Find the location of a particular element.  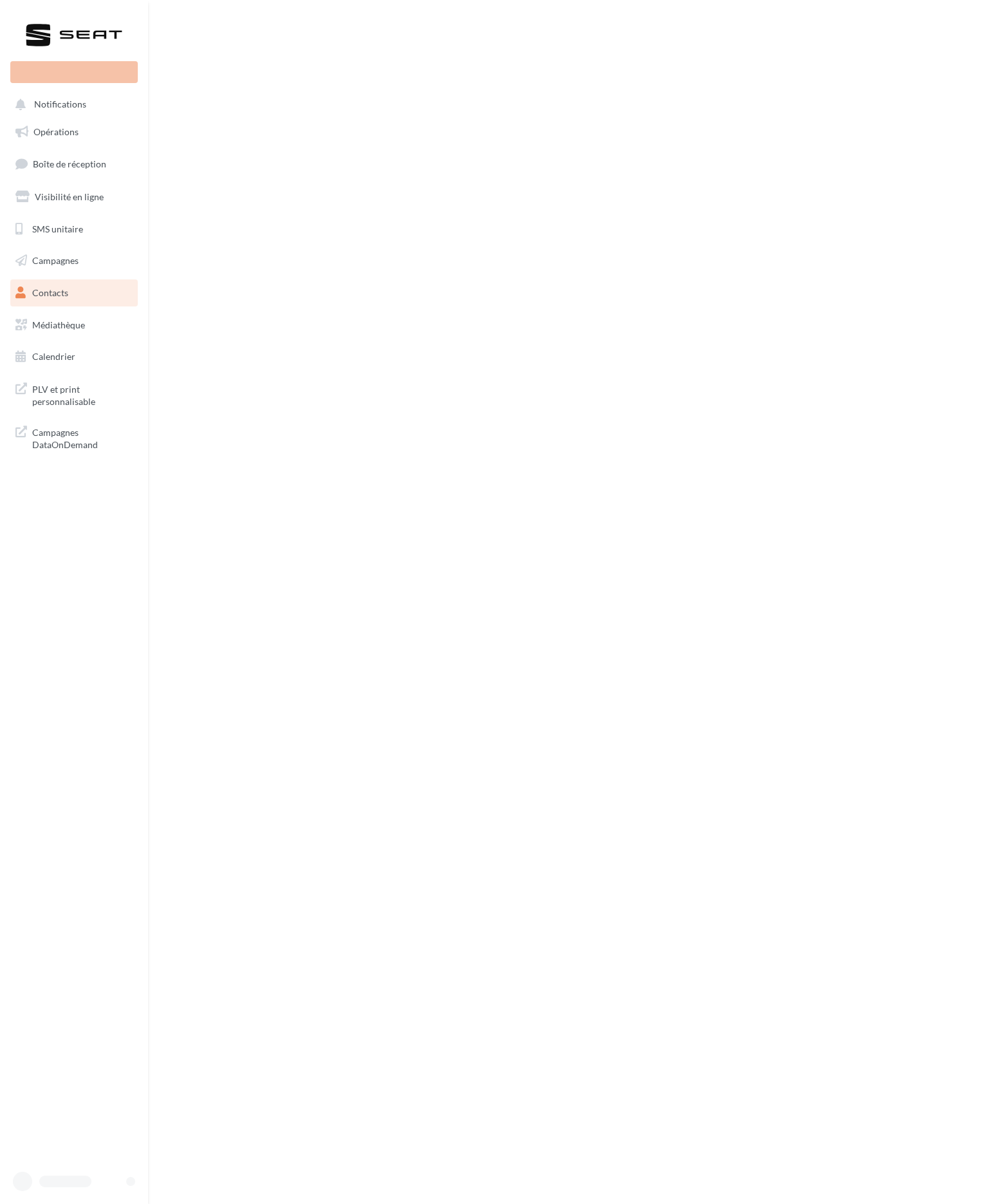

a: Boîte de réception is located at coordinates (74, 164).